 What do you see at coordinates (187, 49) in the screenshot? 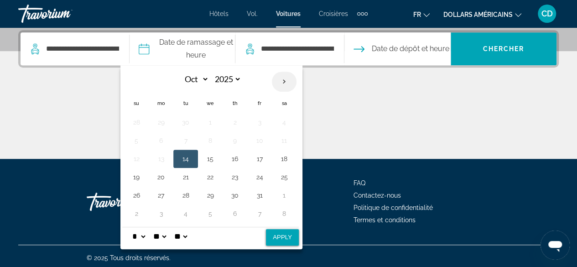
I see `button: Pickup date` at bounding box center [187, 49].